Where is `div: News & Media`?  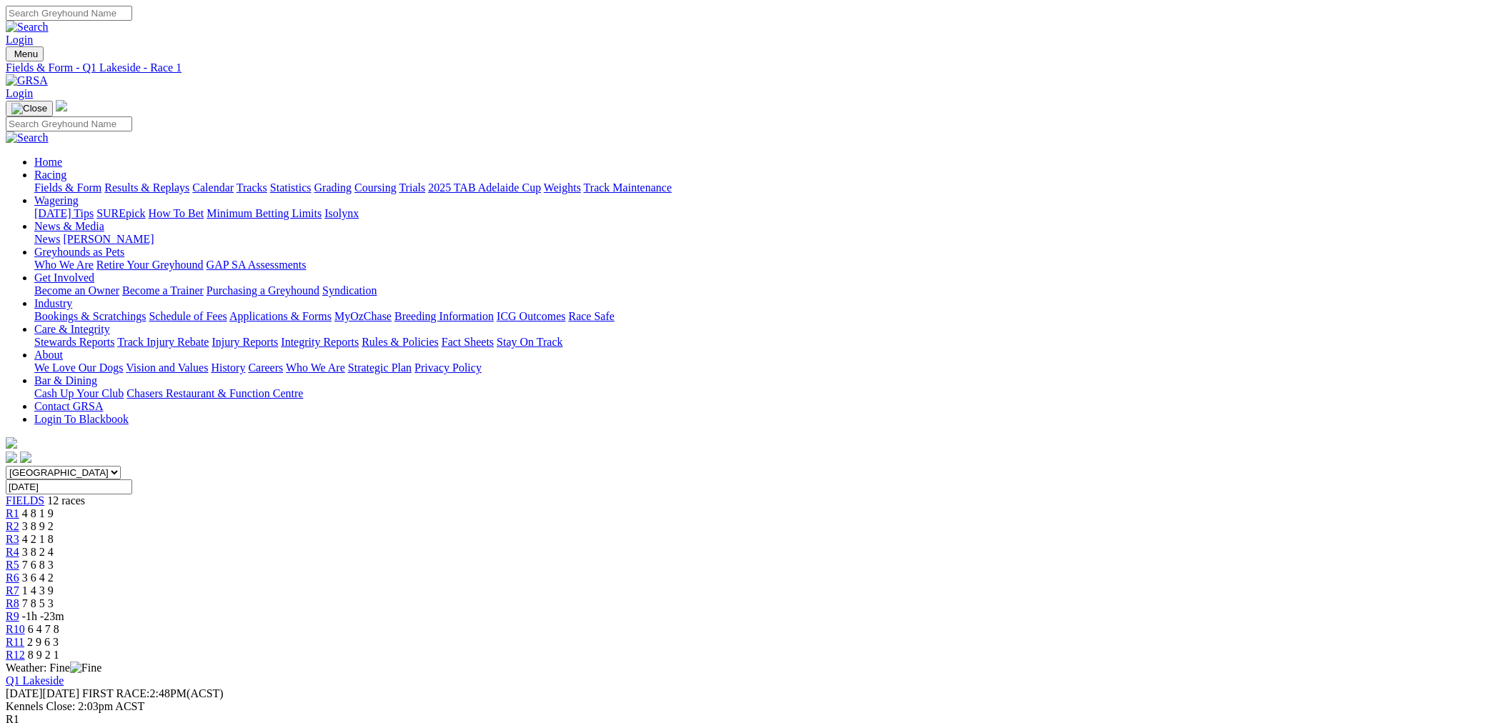 div: News & Media is located at coordinates (770, 239).